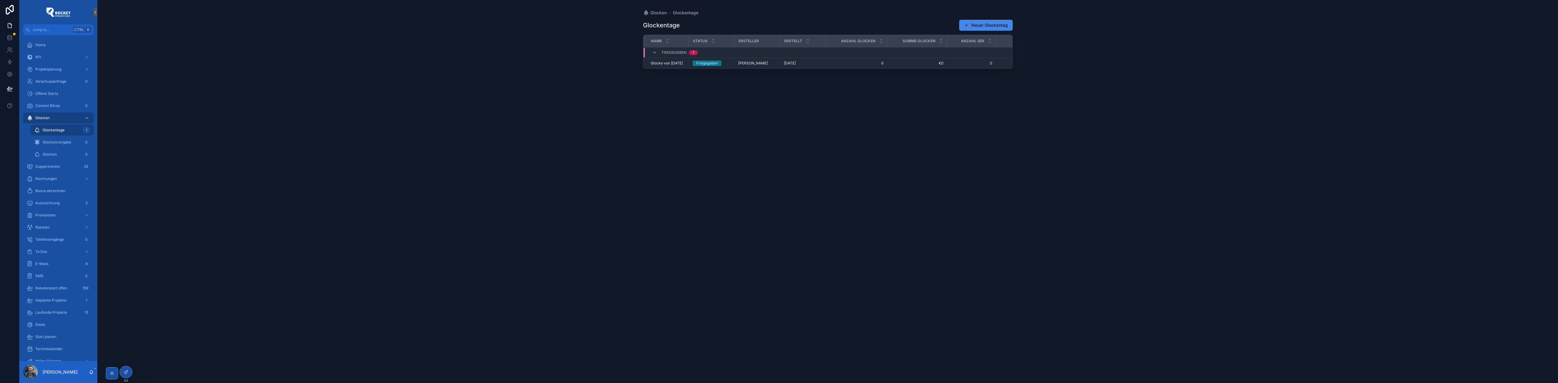 The height and width of the screenshot is (383, 1558). What do you see at coordinates (58, 203) in the screenshot?
I see `a: Auszeichnung2` at bounding box center [58, 203].